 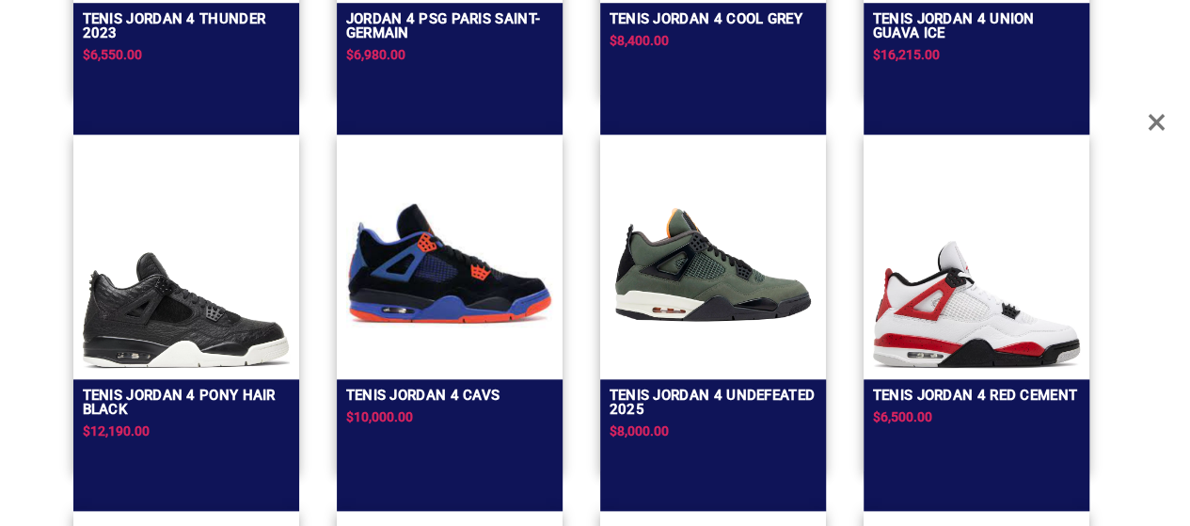 I want to click on img: Tenis Jordan 4 Pony Hair Black, so click(x=186, y=309).